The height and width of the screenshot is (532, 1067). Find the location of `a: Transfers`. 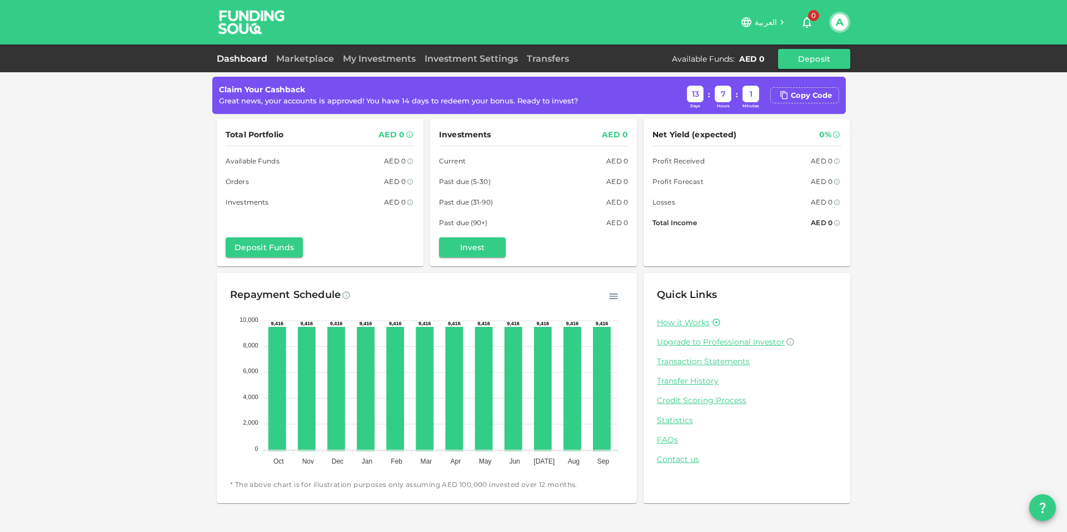

a: Transfers is located at coordinates (548, 58).